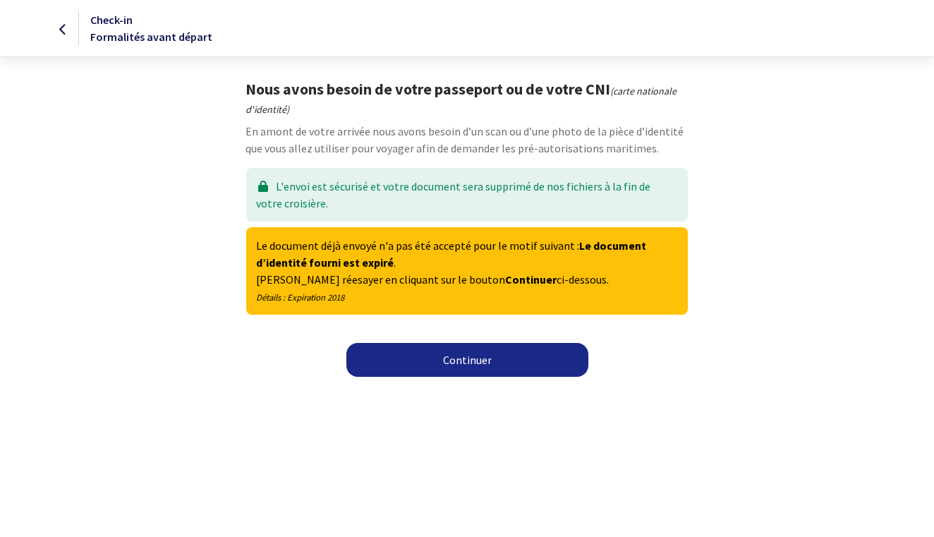 Image resolution: width=934 pixels, height=537 pixels. Describe the element at coordinates (451, 254) in the screenshot. I see `b: Le document d’identité fourni est expiré` at that location.